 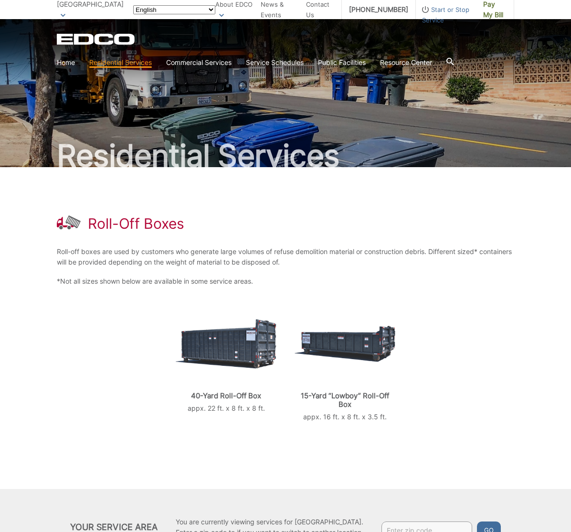 I want to click on a: Residential Services, so click(x=120, y=63).